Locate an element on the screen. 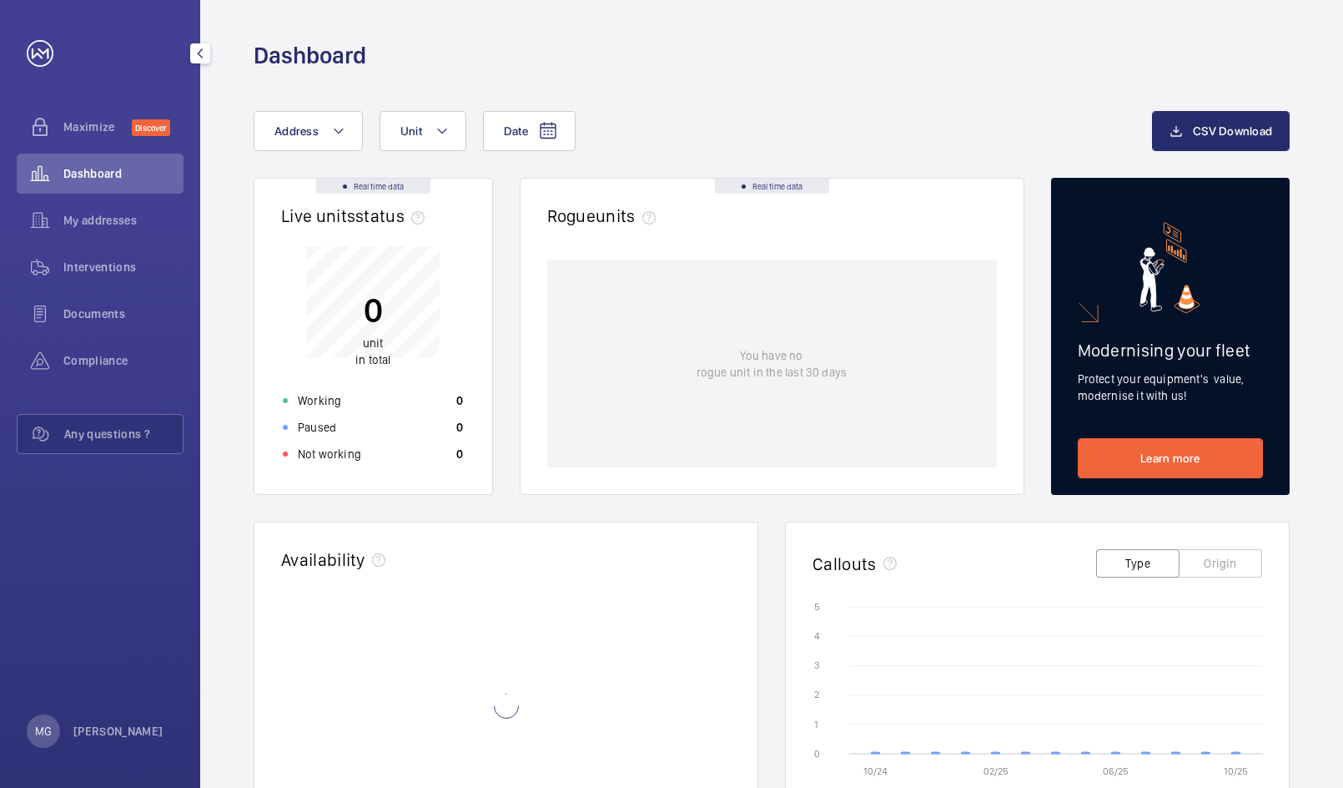 The width and height of the screenshot is (1343, 788). a: Learn more is located at coordinates (1171, 458).